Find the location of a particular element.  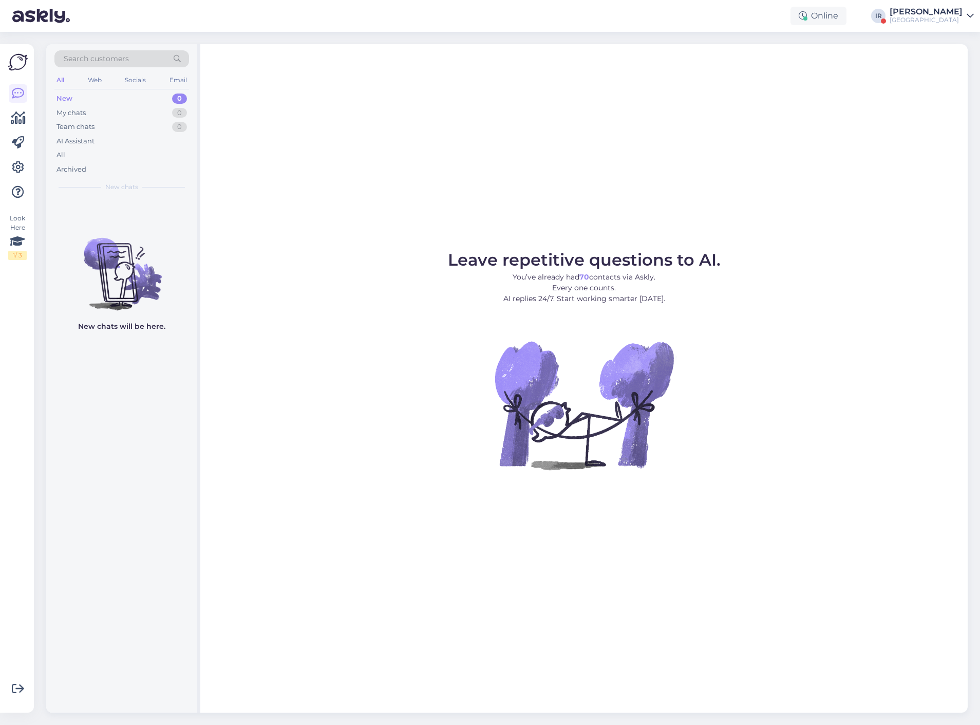

div: AI Assistant is located at coordinates (76, 141).